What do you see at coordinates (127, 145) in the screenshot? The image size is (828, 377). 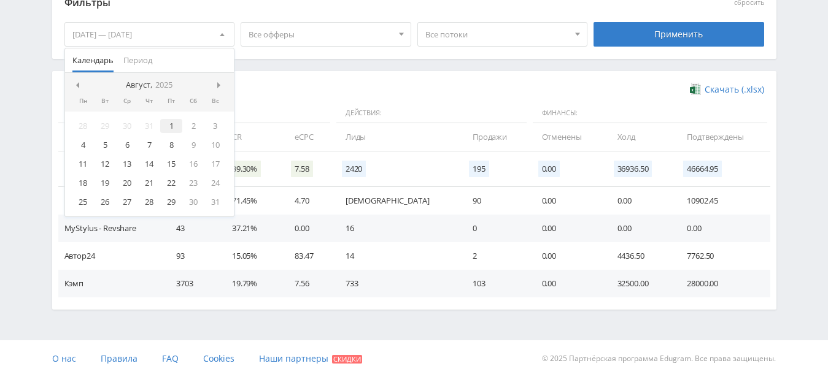 I see `div: 6` at bounding box center [127, 145].